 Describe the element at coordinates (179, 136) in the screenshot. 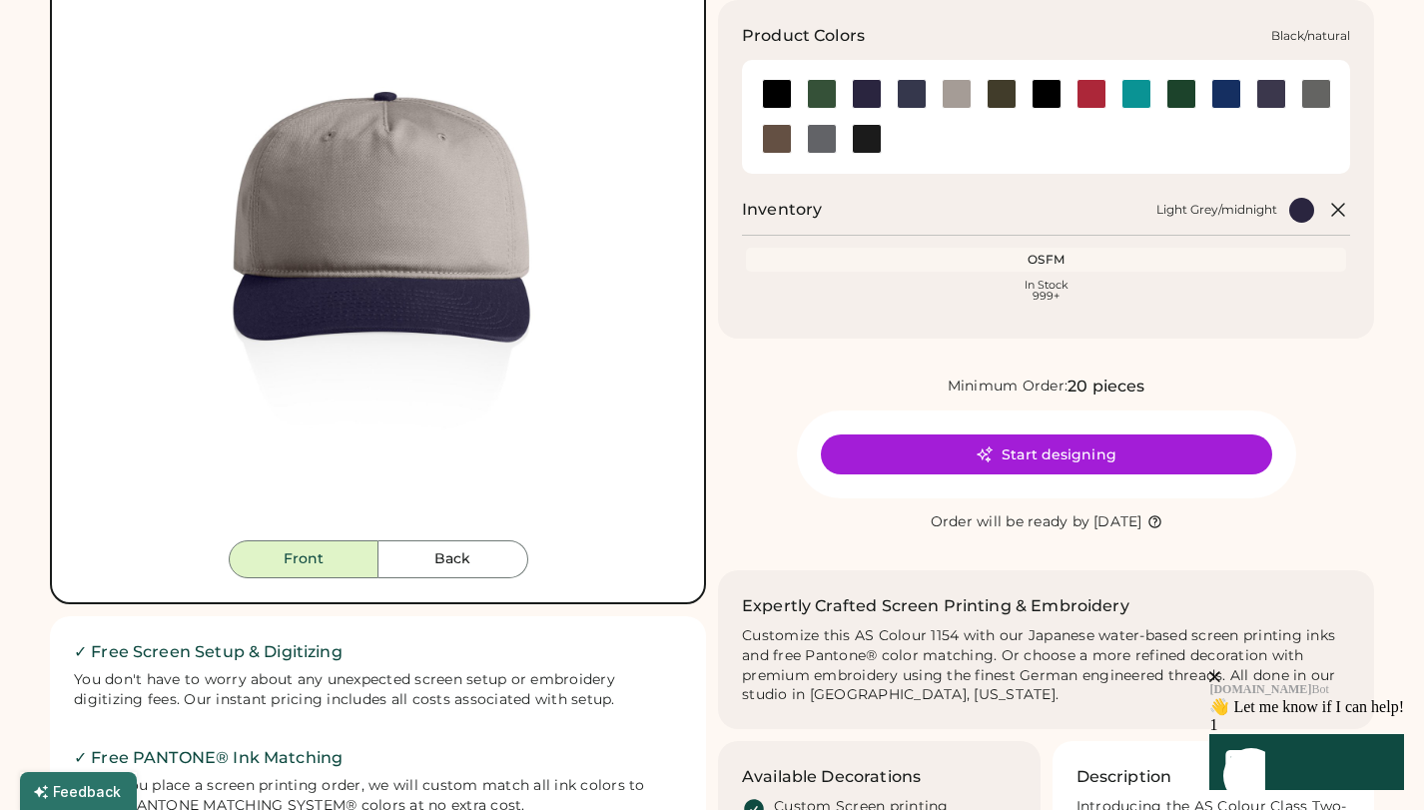

I see `span: Bot` at that location.